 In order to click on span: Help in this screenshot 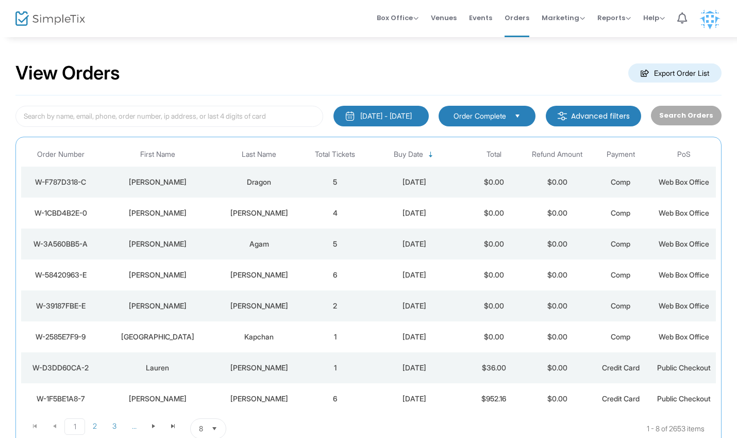, I will do `click(654, 18)`.